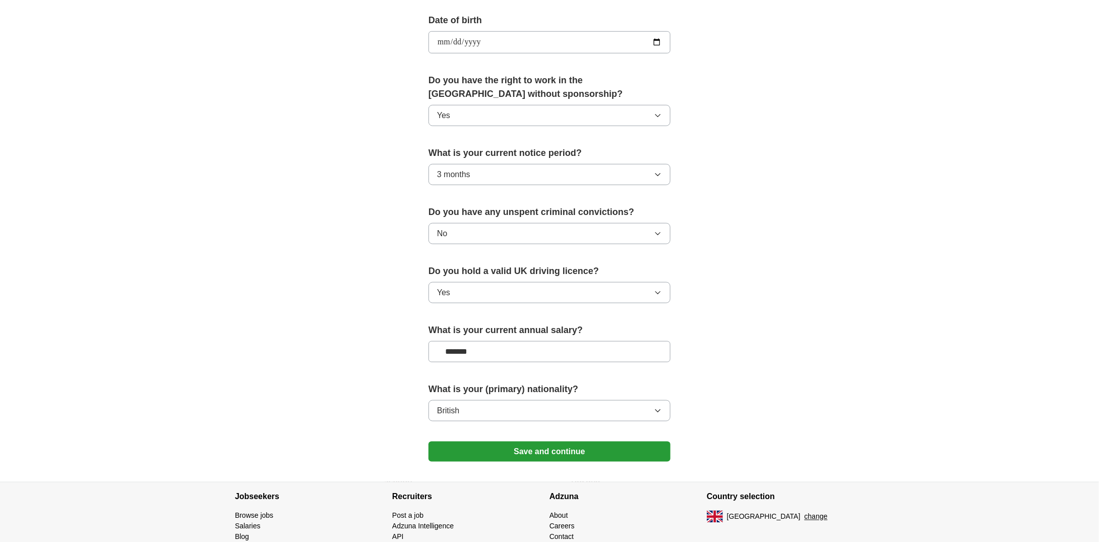 Image resolution: width=1099 pixels, height=542 pixels. What do you see at coordinates (550, 451) in the screenshot?
I see `button: Save and continue` at bounding box center [550, 451].